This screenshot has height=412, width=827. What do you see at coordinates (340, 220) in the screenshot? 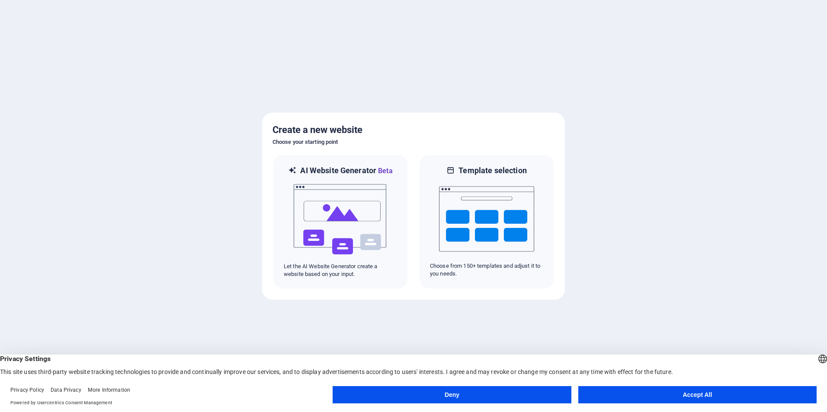
I see `img: ai` at bounding box center [340, 220].